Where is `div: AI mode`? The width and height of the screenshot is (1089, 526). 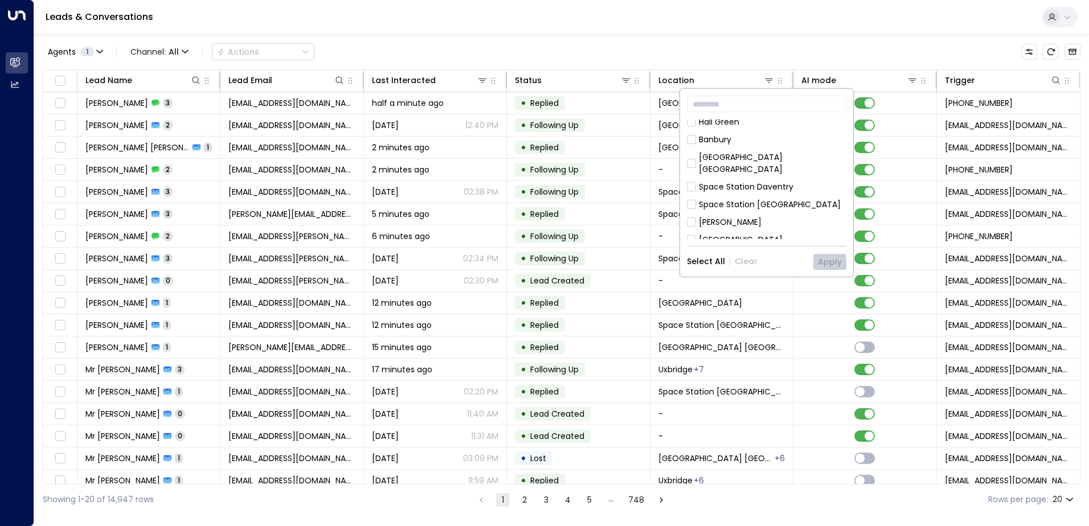 div: AI mode is located at coordinates (859, 80).